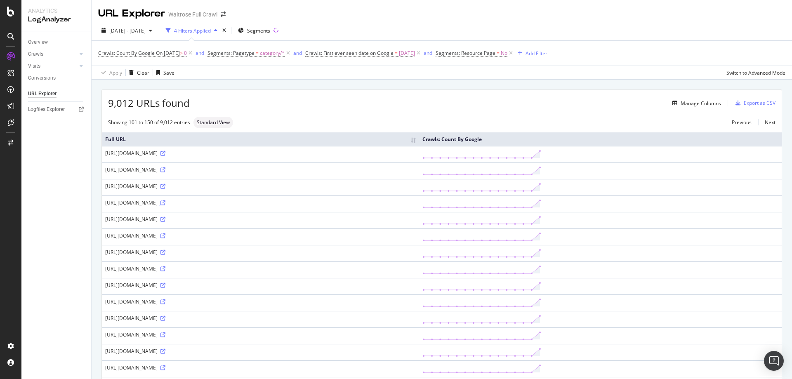 This screenshot has height=379, width=792. What do you see at coordinates (695, 103) in the screenshot?
I see `button: Manage Columns` at bounding box center [695, 103].